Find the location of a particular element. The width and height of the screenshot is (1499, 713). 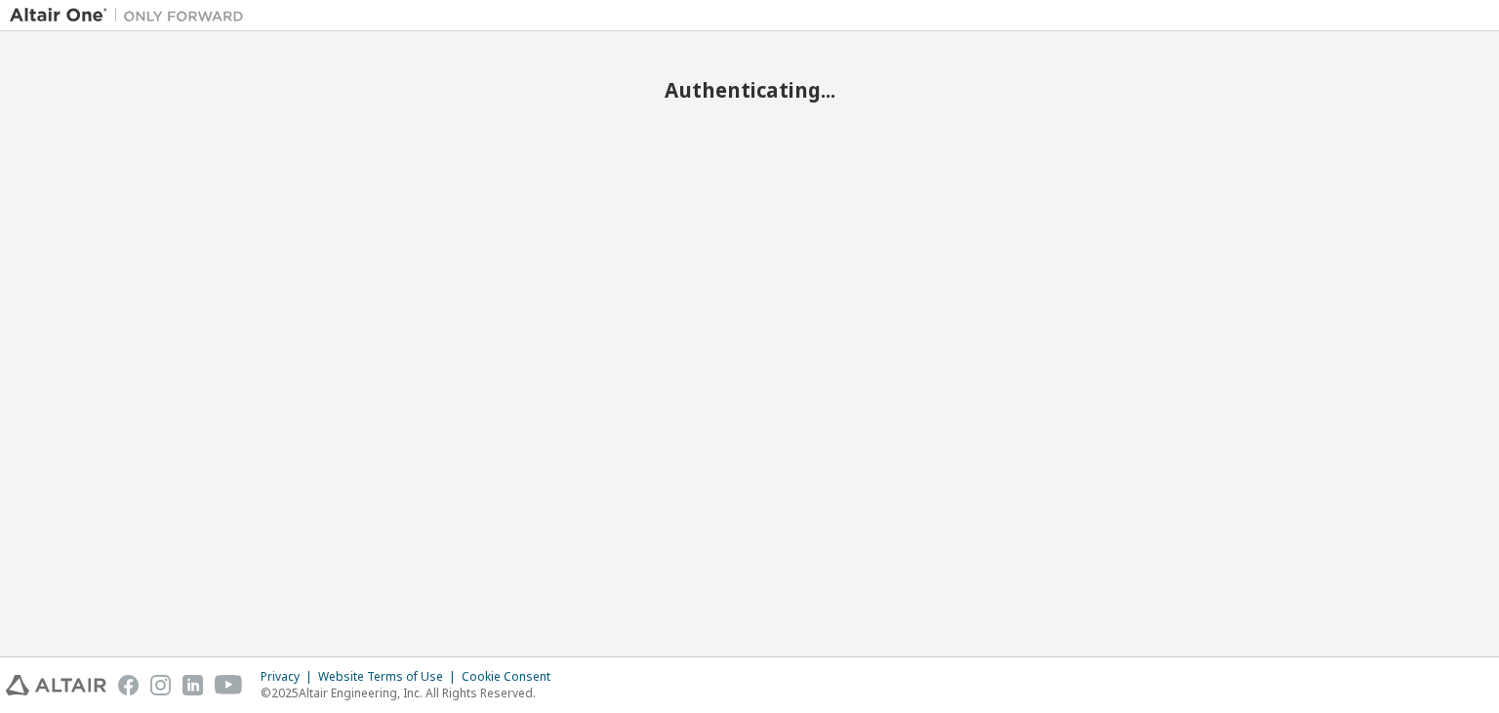

img: youtube.svg is located at coordinates (228, 684).